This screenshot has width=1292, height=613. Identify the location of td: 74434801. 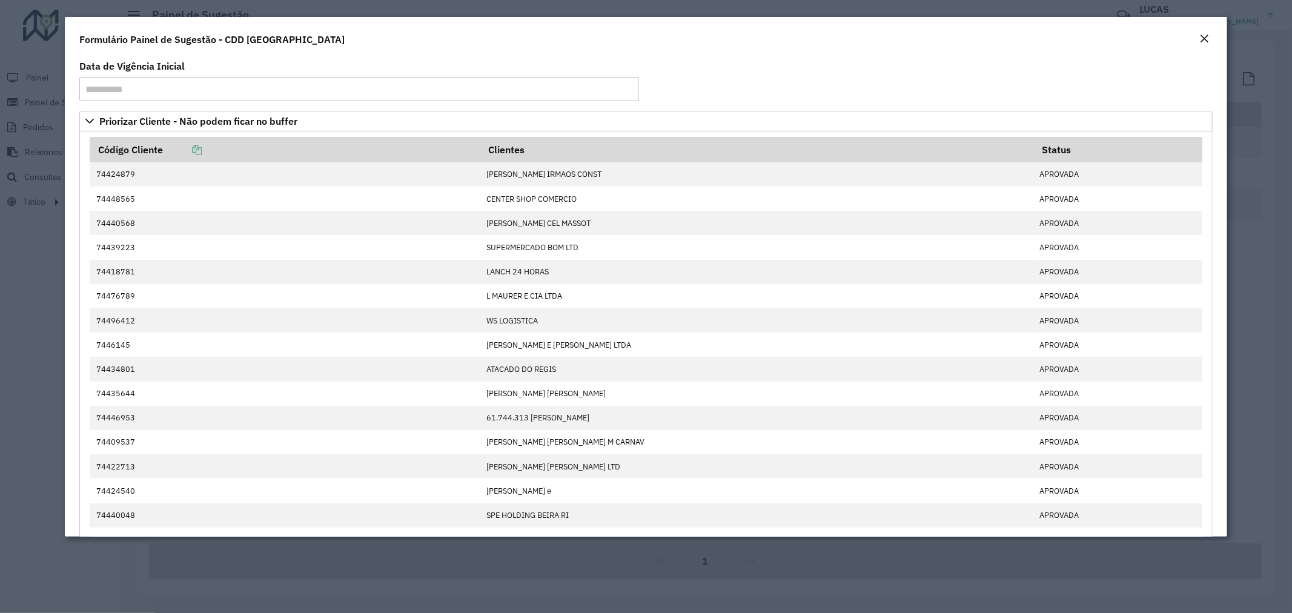
(285, 369).